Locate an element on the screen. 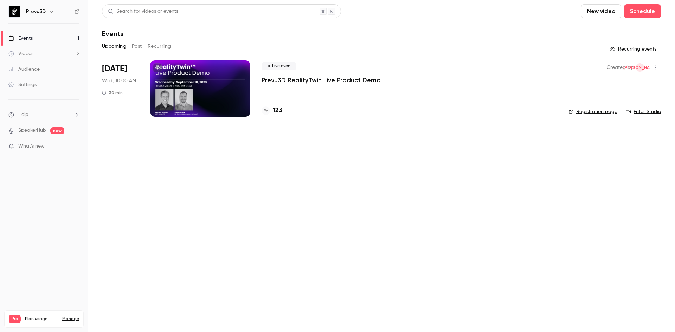  div: Videos is located at coordinates (21, 54).